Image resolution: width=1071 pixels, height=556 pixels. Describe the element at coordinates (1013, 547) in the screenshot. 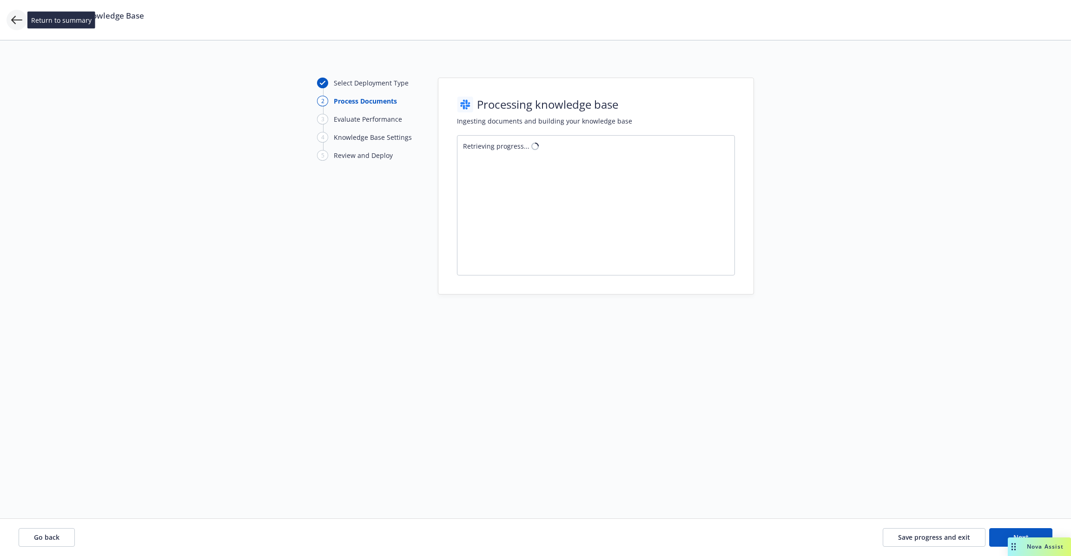

I see `div: Drag to move` at that location.